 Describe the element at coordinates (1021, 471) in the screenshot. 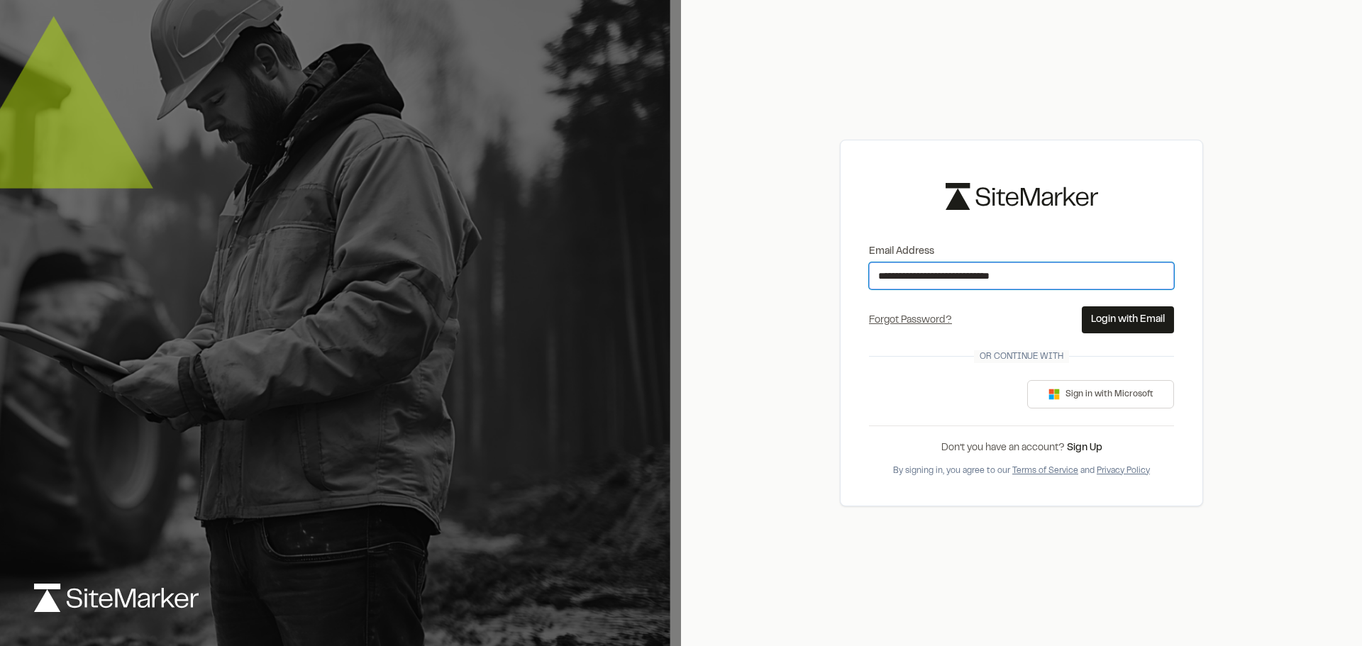

I see `div: By signing in, you agree to our and` at that location.